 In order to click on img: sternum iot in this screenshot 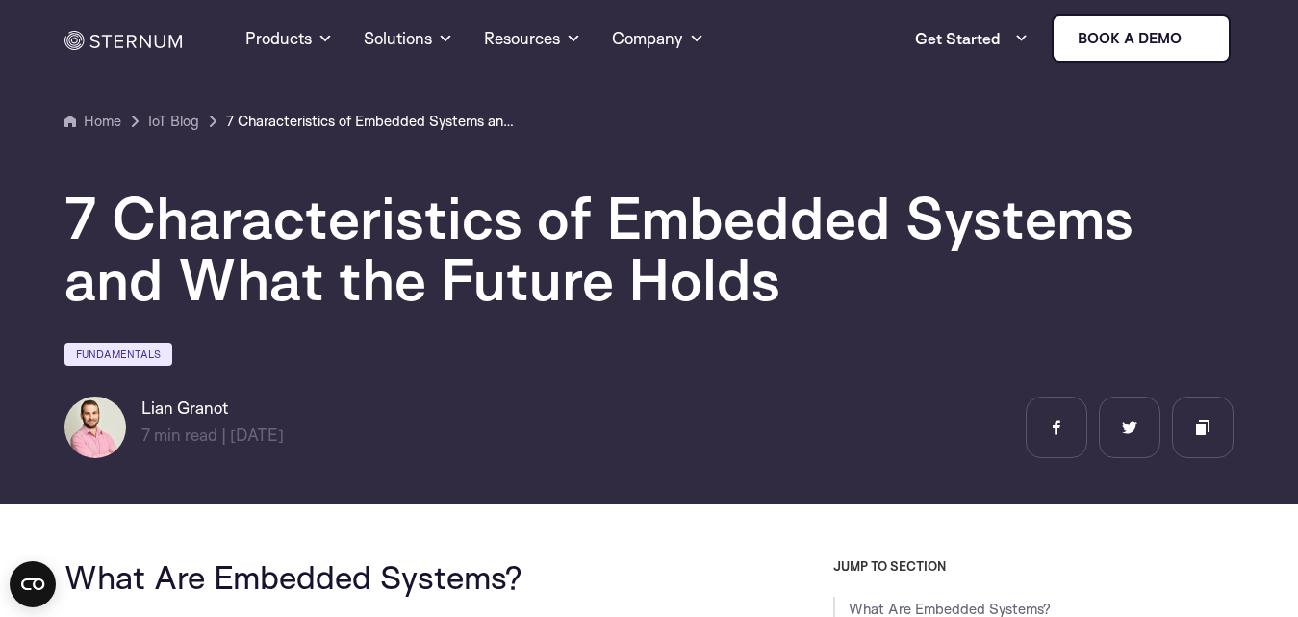, I will do `click(1197, 38)`.